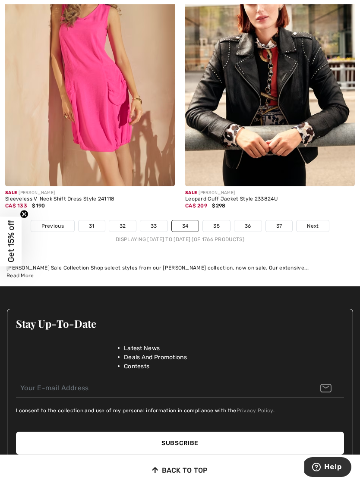 The width and height of the screenshot is (360, 483). Describe the element at coordinates (90, 199) in the screenshot. I see `div: Sleeveless V-Neck Shift Dress Style 241118` at that location.